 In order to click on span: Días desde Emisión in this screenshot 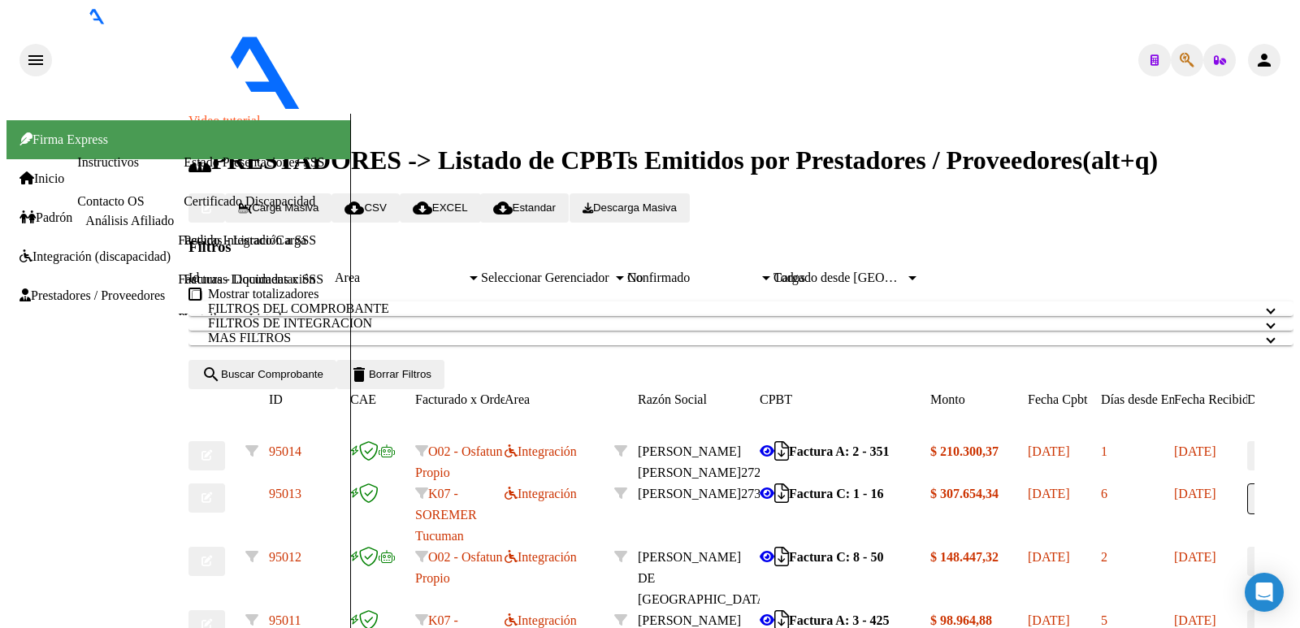, I will do `click(1152, 399)`.